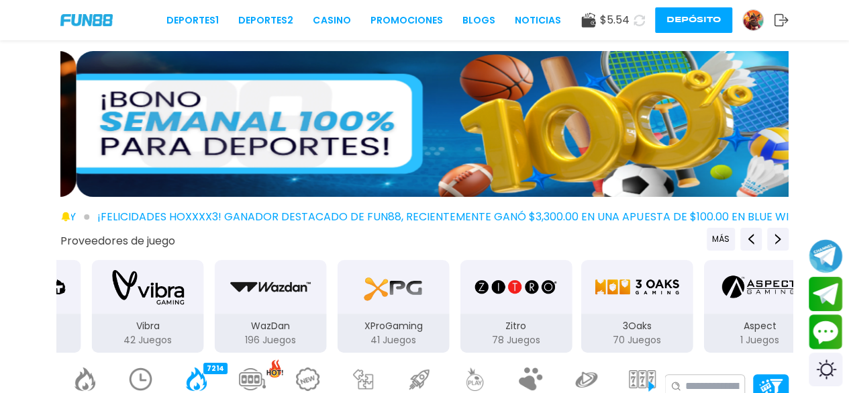  I want to click on a: Avatar, so click(758, 20).